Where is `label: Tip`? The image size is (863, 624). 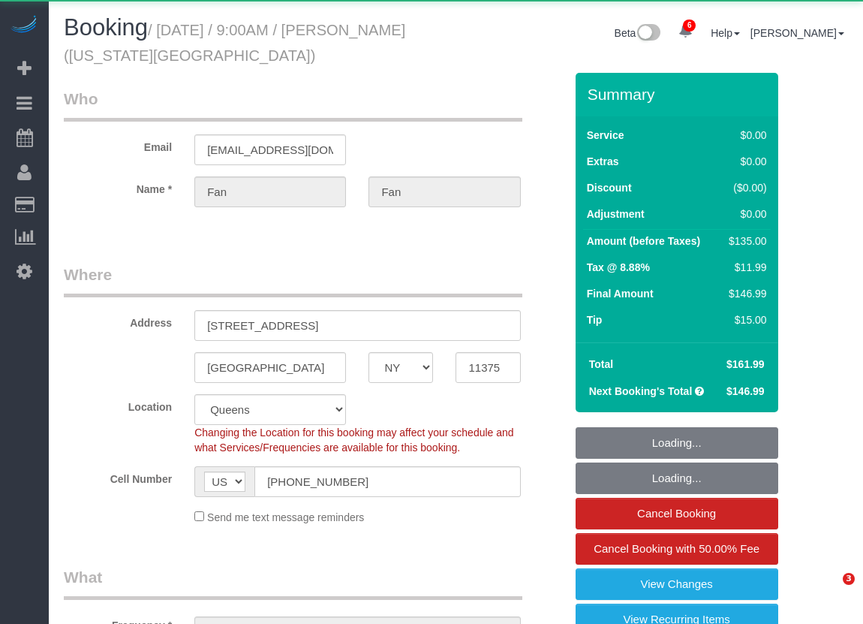
label: Tip is located at coordinates (594, 320).